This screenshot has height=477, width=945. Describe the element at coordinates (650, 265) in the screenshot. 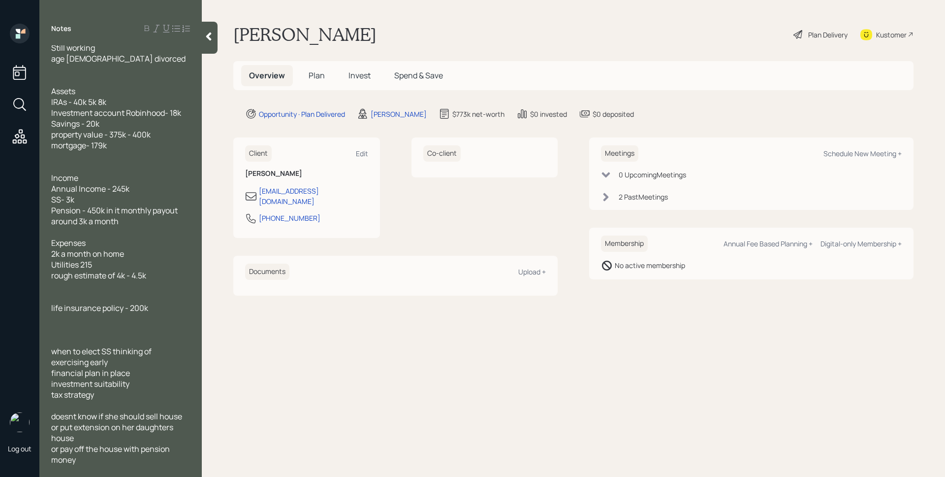

I see `div: No active membership` at that location.